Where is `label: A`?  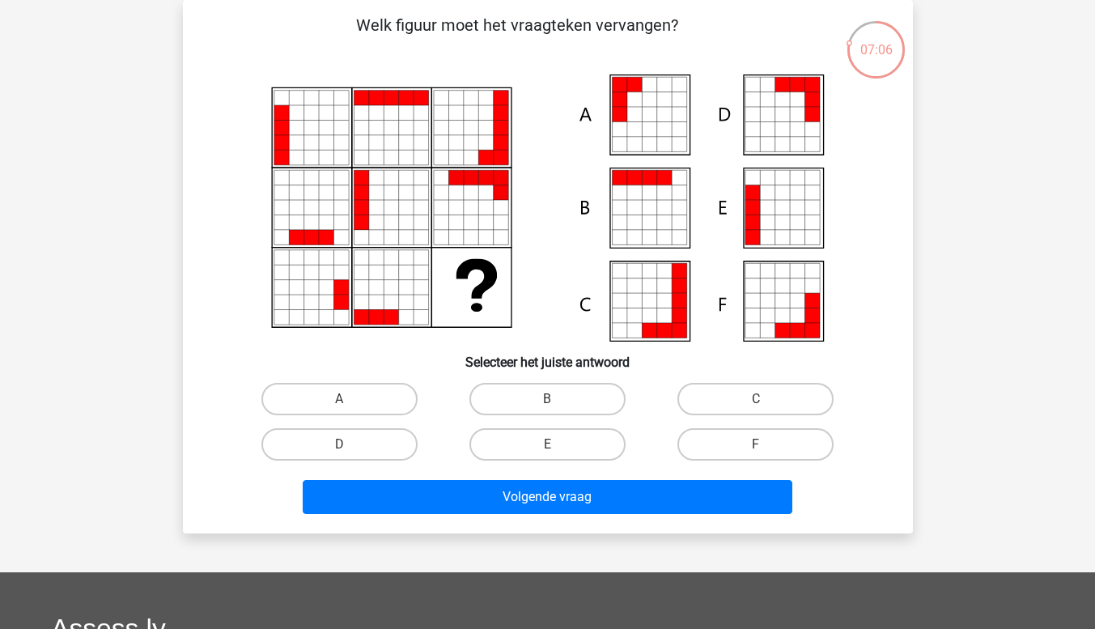 label: A is located at coordinates (339, 399).